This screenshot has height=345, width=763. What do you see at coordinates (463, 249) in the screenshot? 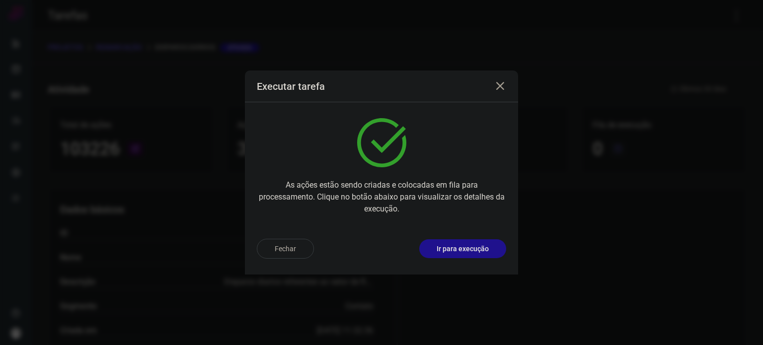
I see `p: Ir para execução` at bounding box center [463, 249].